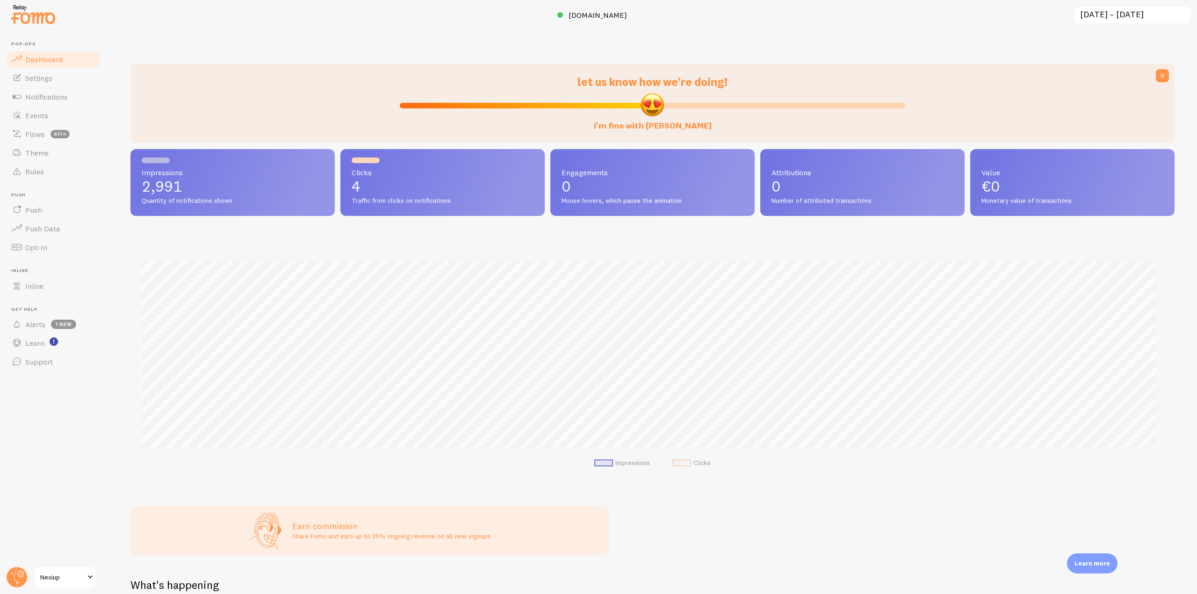  I want to click on span: Value, so click(1072, 173).